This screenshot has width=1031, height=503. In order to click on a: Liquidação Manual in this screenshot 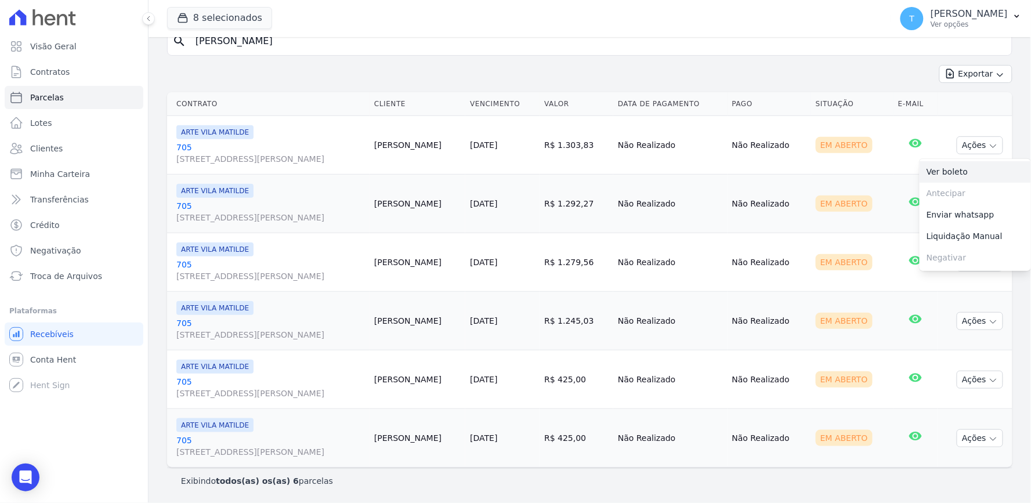, I will do `click(975, 236)`.